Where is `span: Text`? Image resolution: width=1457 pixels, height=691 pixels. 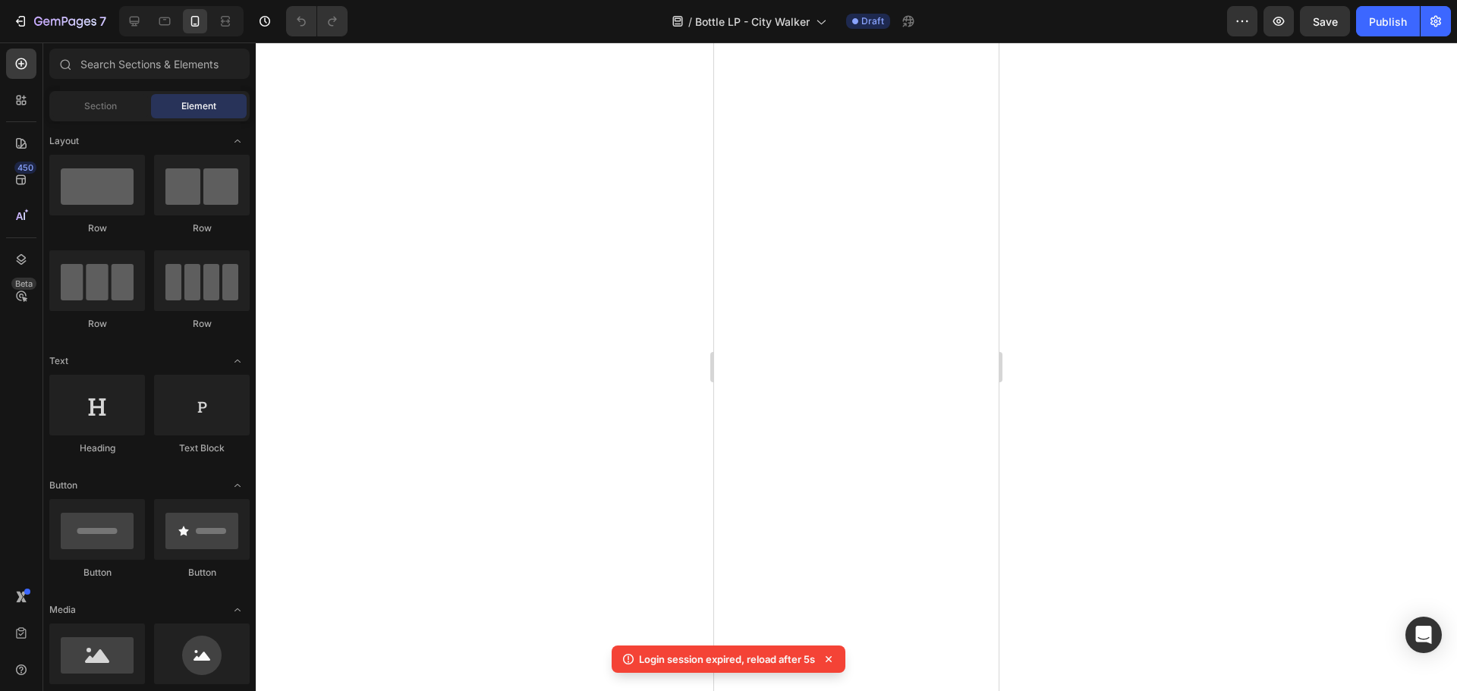
span: Text is located at coordinates (58, 361).